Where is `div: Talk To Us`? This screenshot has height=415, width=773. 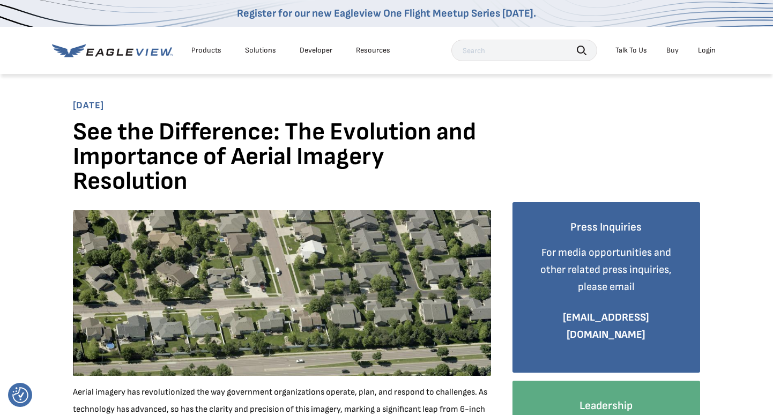 div: Talk To Us is located at coordinates (631, 50).